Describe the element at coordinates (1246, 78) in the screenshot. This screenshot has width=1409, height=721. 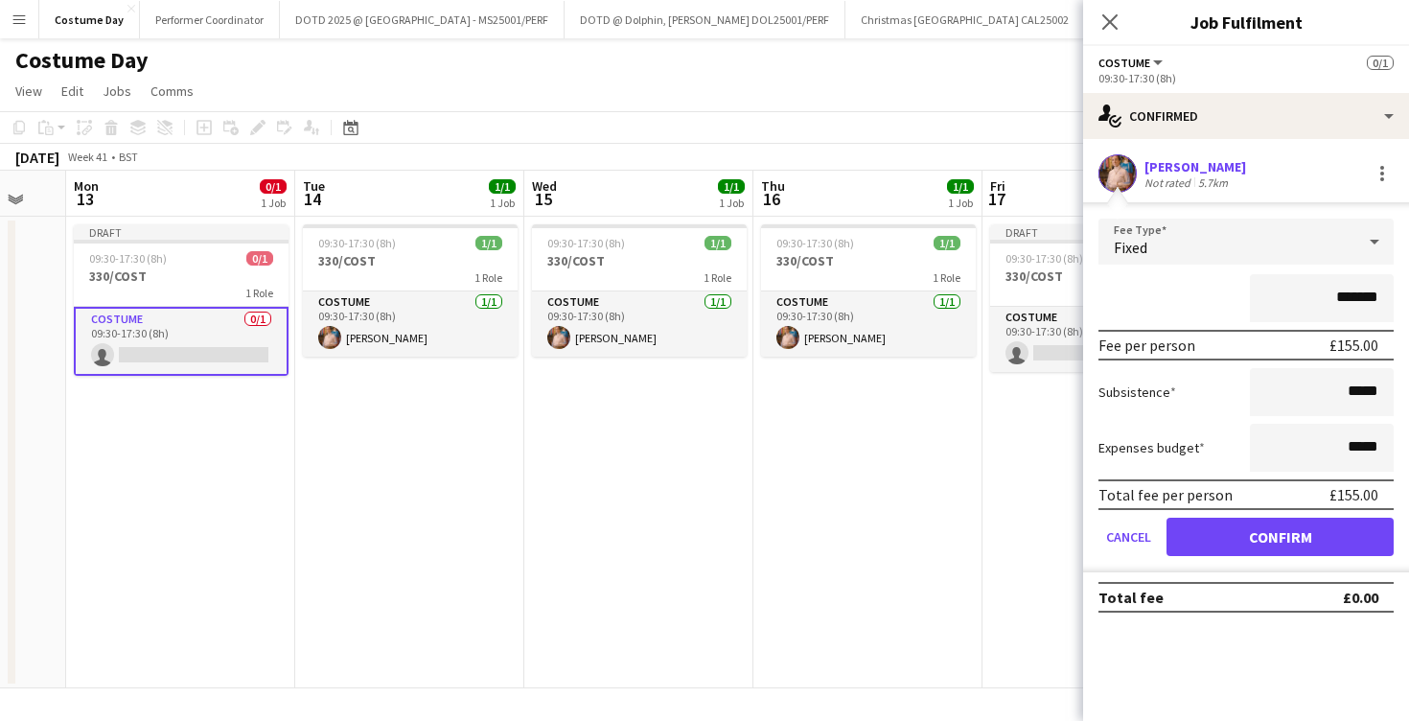
I see `div: 09:30-17:30 (8h)` at that location.